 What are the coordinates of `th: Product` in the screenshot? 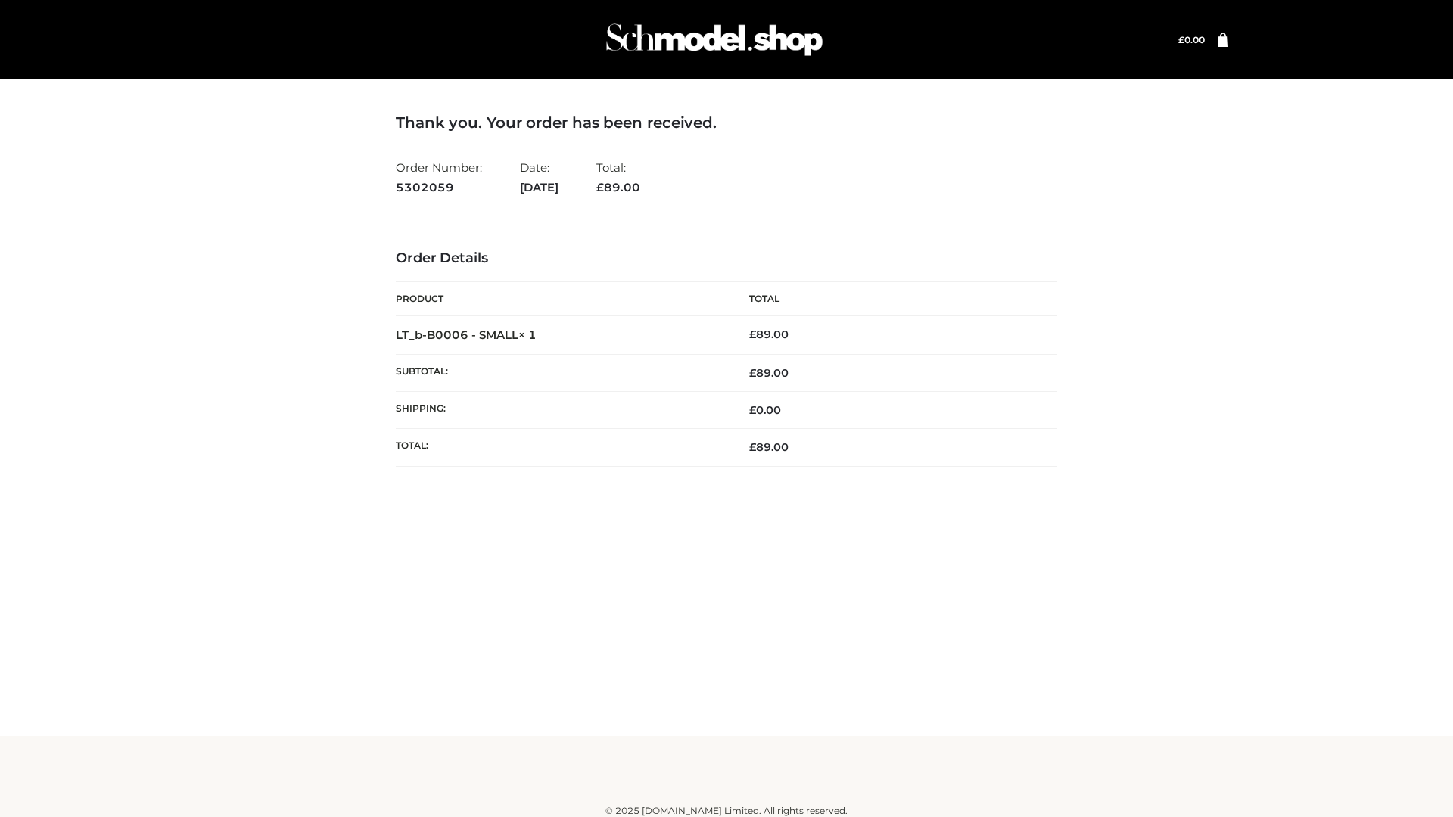 It's located at (561, 299).